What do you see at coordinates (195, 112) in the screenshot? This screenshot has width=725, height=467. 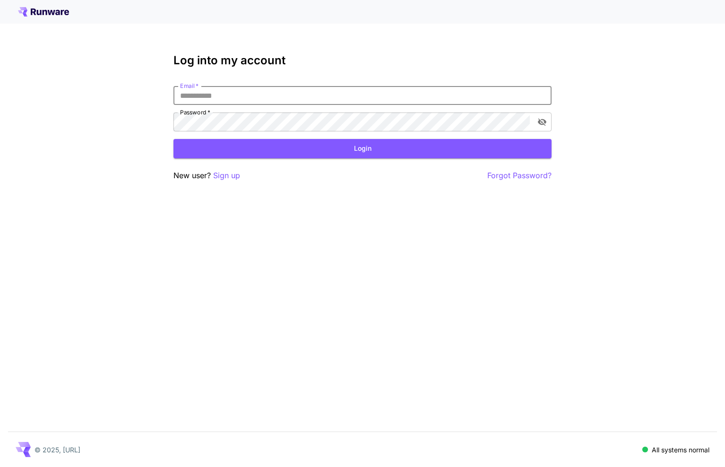 I see `label: Password` at bounding box center [195, 112].